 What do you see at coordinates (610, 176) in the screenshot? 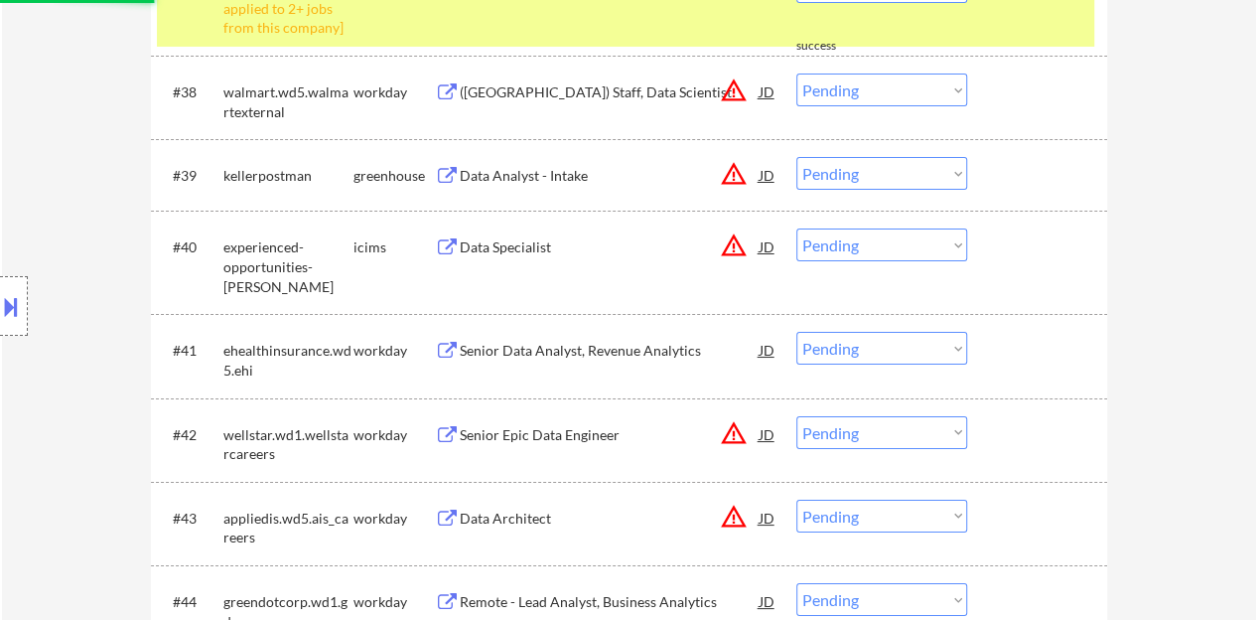
I see `div: Data Analyst - Intake` at bounding box center [610, 176].